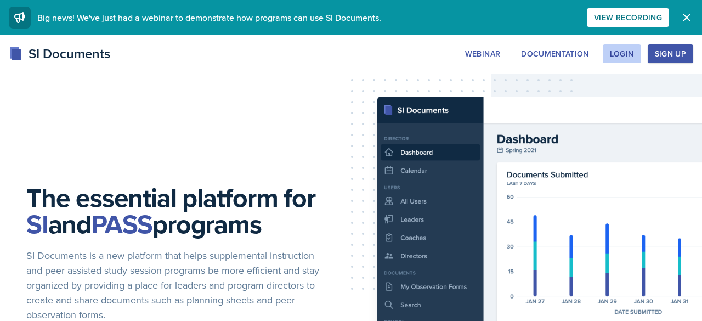  I want to click on div: Sign Up, so click(670, 54).